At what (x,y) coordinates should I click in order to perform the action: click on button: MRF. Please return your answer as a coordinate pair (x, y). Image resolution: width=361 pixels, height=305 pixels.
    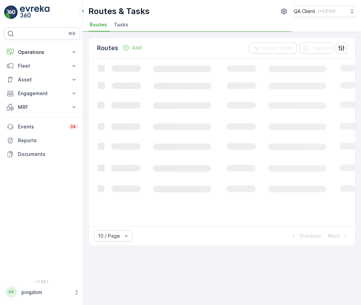
    Looking at the image, I should click on (42, 107).